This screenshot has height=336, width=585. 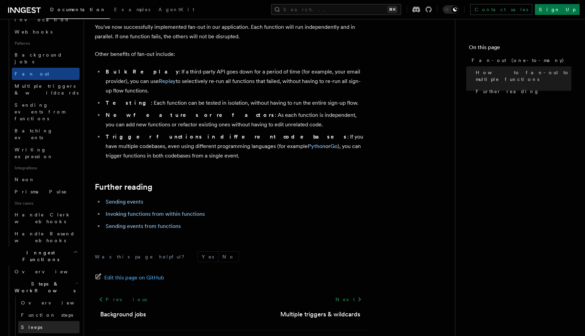 What do you see at coordinates (124, 202) in the screenshot?
I see `a: Sending events` at bounding box center [124, 202].